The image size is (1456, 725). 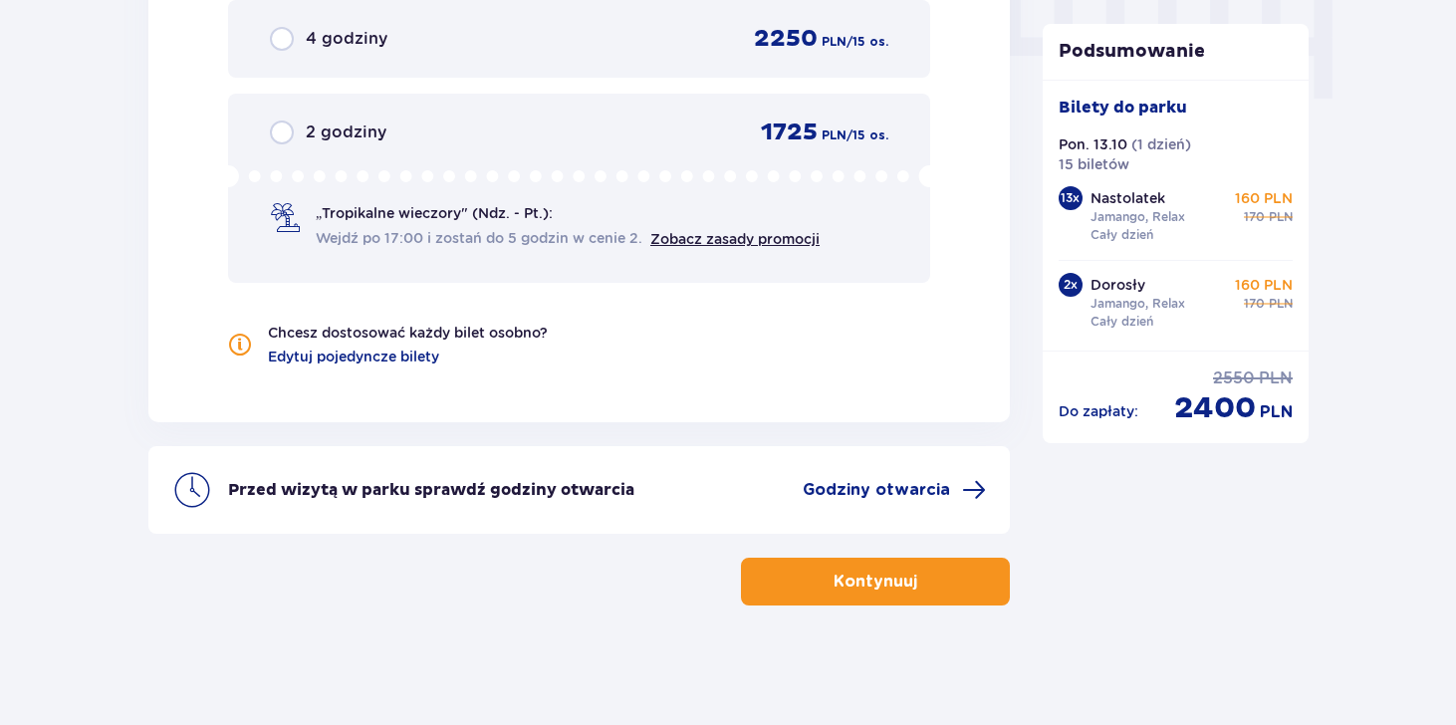 I want to click on p: Bilety do parku, so click(x=1123, y=108).